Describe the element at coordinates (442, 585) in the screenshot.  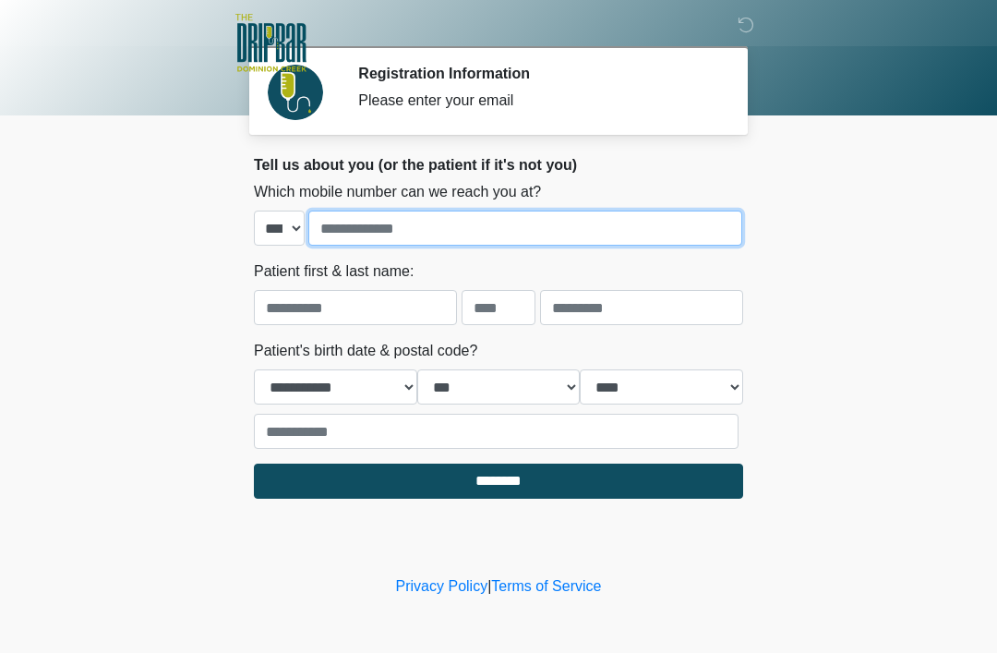
I see `a: Privacy Policy` at that location.